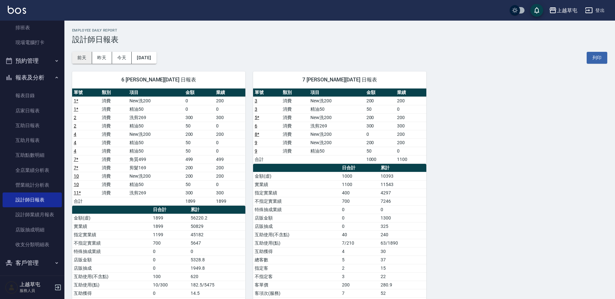 This screenshot has width=615, height=299. Describe the element at coordinates (75, 118) in the screenshot. I see `a: 2` at that location.